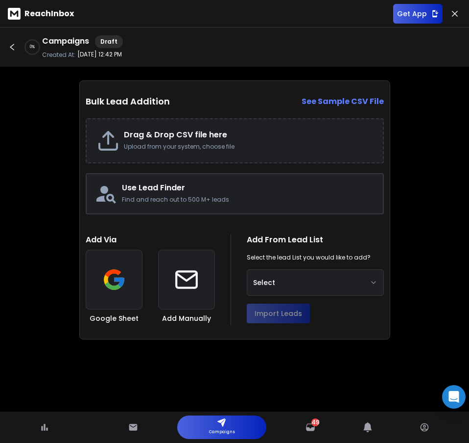 The width and height of the screenshot is (469, 443). I want to click on div: Open Intercom Messenger, so click(454, 396).